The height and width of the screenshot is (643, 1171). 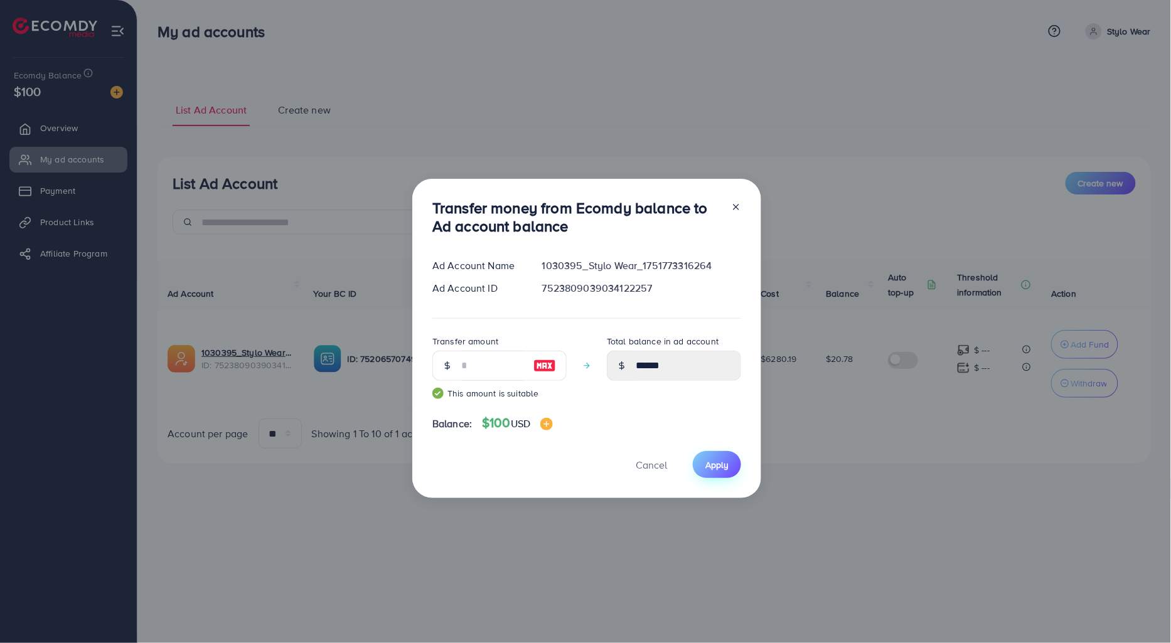 What do you see at coordinates (438, 393) in the screenshot?
I see `img: guide` at bounding box center [438, 393].